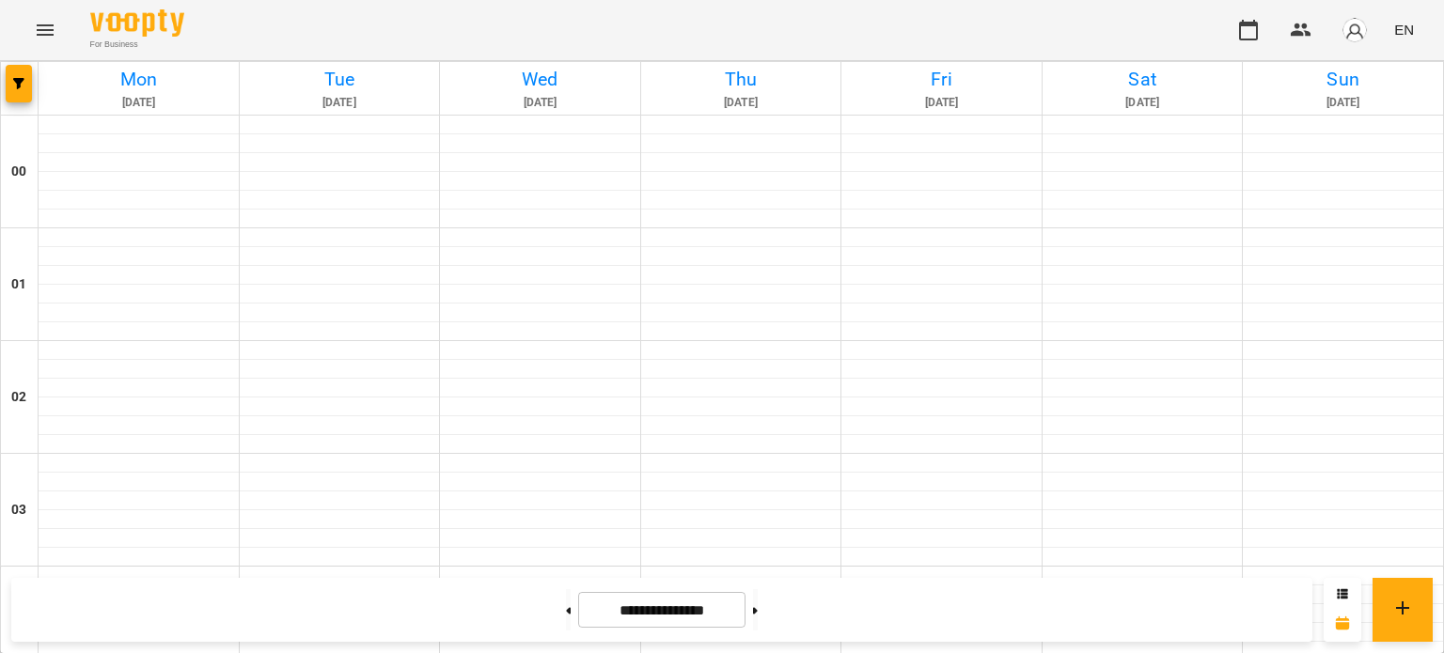 This screenshot has height=653, width=1444. I want to click on h6: 03, so click(19, 511).